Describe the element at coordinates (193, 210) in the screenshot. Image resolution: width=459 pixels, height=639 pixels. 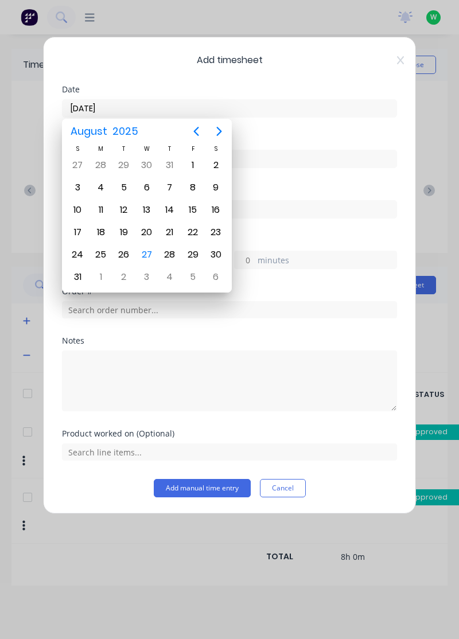
I see `div: Friday, August 15, 2025` at that location.